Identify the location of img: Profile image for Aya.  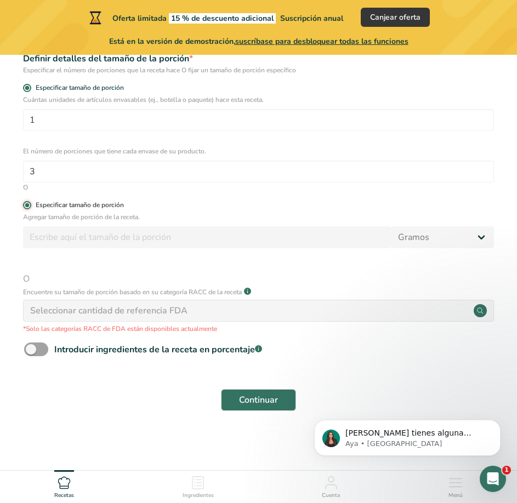
(33, 42).